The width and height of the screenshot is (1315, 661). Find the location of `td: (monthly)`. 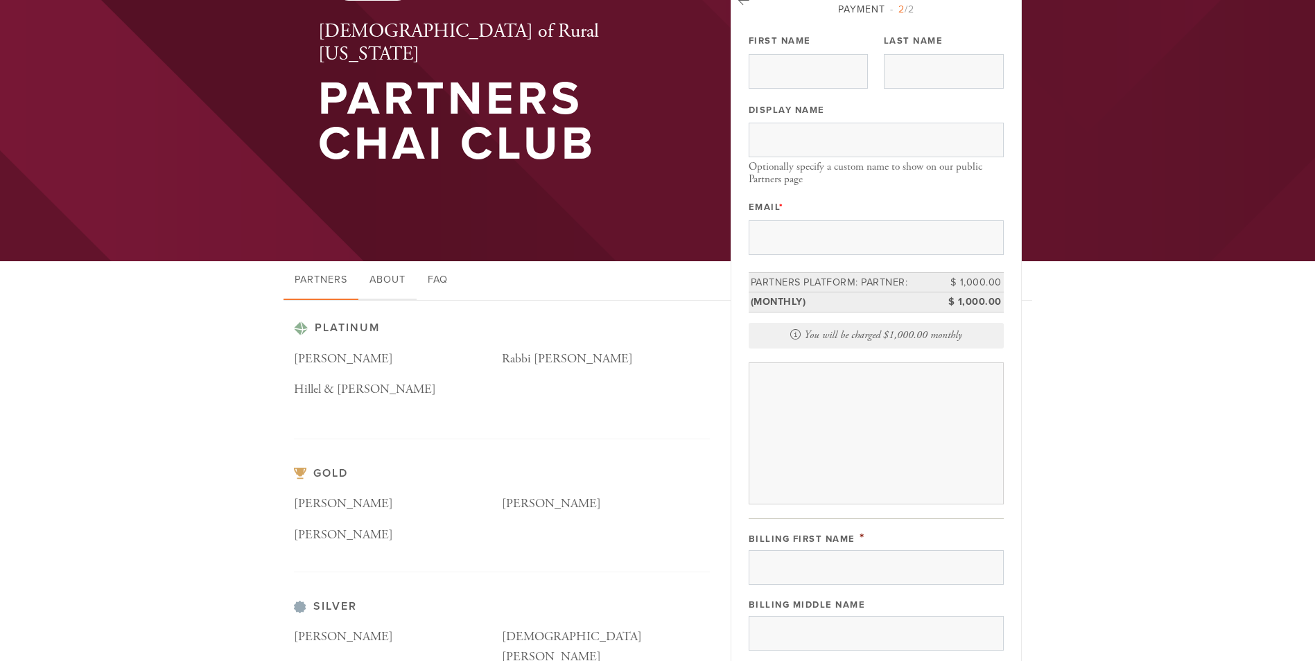

td: (monthly) is located at coordinates (845, 302).